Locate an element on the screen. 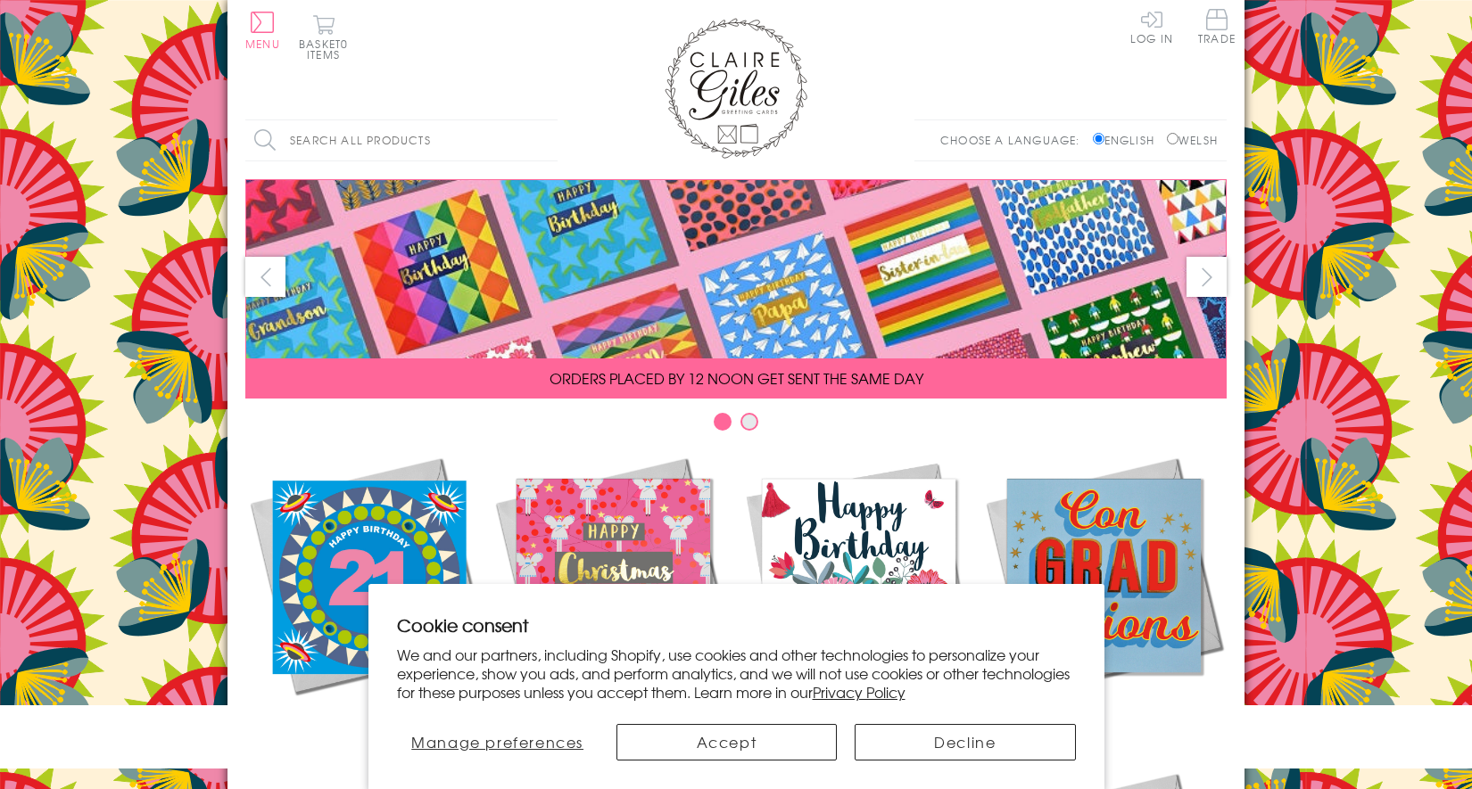 The width and height of the screenshot is (1472, 789). a: Log In is located at coordinates (1151, 26).